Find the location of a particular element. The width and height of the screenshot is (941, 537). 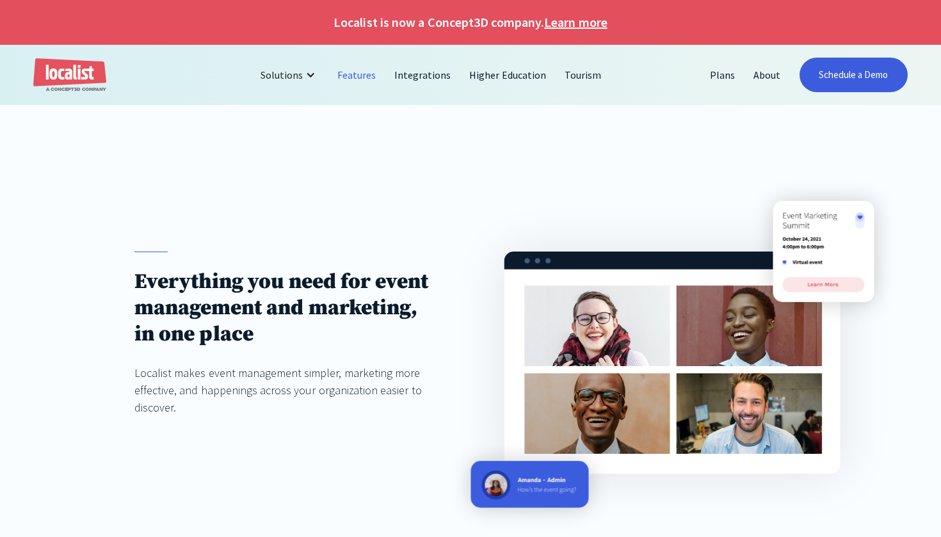

a: Features is located at coordinates (357, 75).